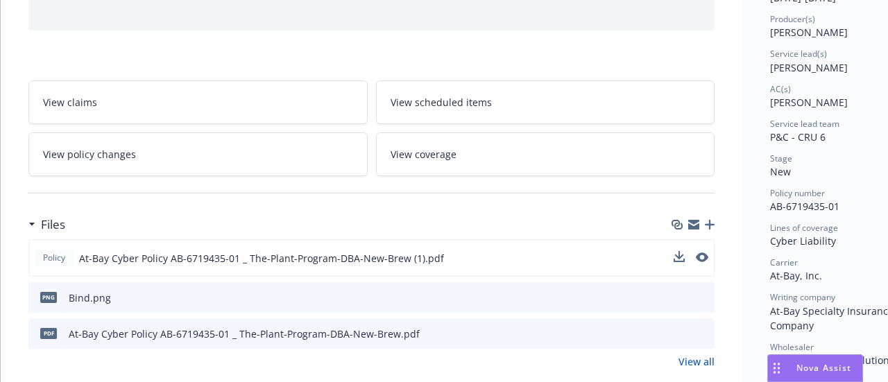 The width and height of the screenshot is (888, 382). I want to click on span: AB-6719435-01, so click(805, 206).